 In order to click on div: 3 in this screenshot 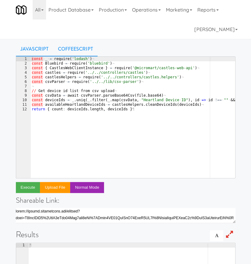, I will do `click(23, 68)`.